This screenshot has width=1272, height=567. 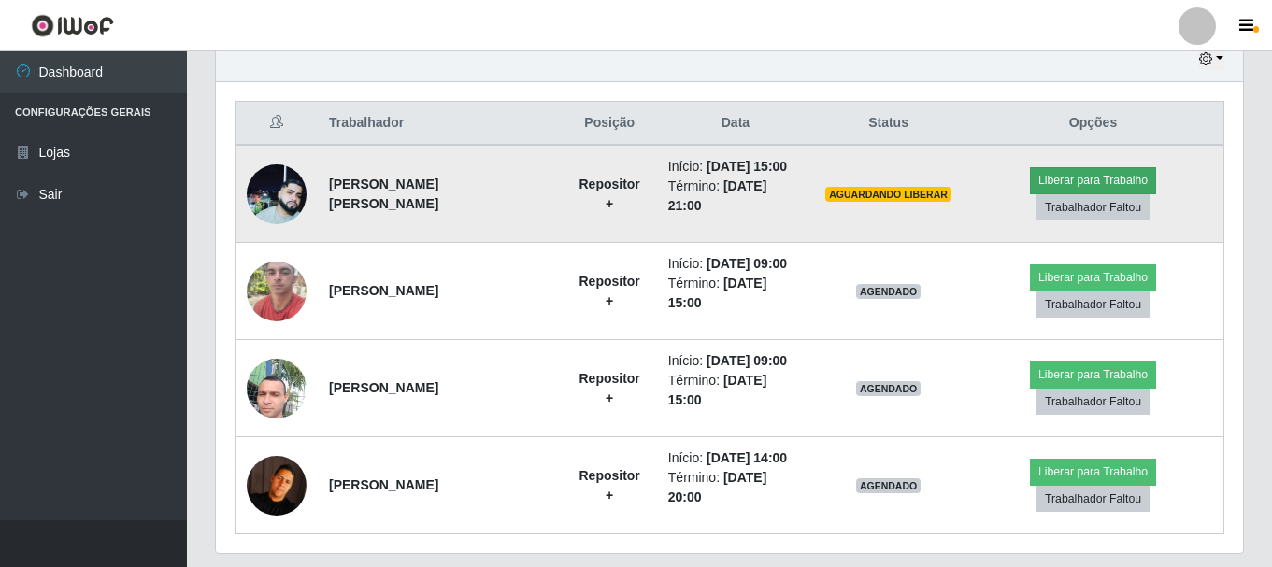 I want to click on img: CoreUI Logo, so click(x=72, y=25).